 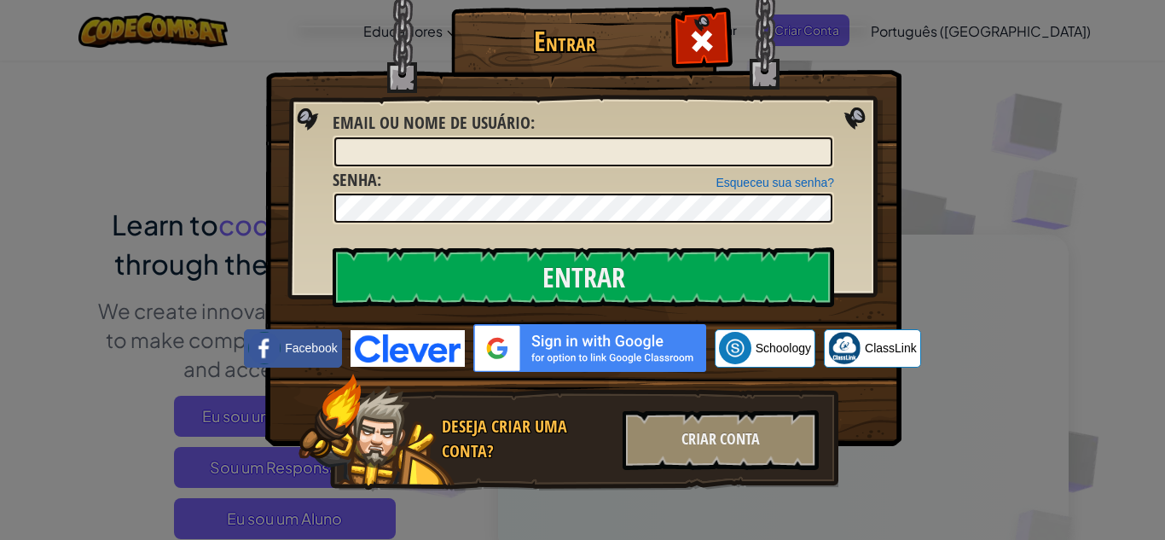 I want to click on h1: Entrar, so click(x=564, y=41).